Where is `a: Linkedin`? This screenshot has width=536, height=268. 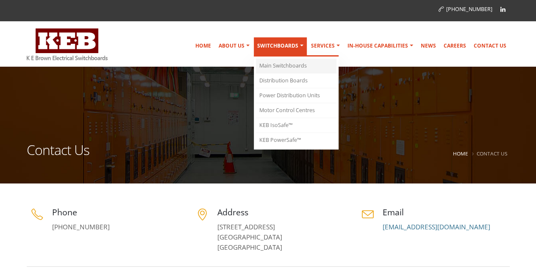
a: Linkedin is located at coordinates (503, 9).